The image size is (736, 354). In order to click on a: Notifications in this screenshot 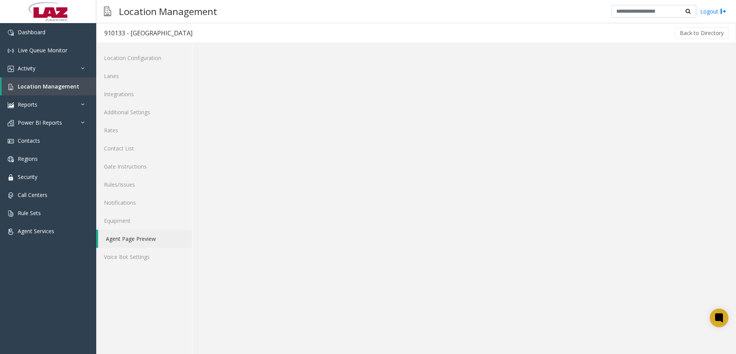, I will do `click(144, 202)`.